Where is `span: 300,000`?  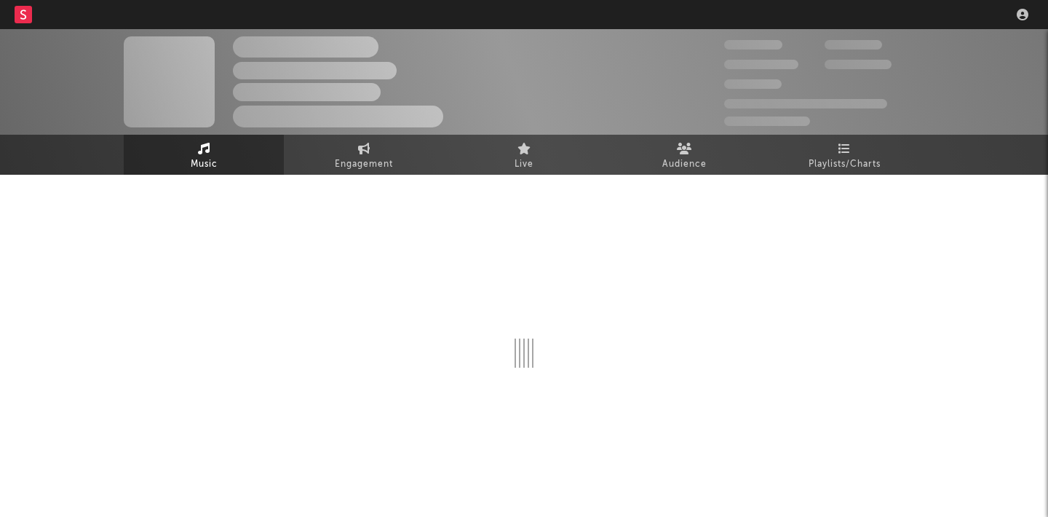 span: 300,000 is located at coordinates (753, 44).